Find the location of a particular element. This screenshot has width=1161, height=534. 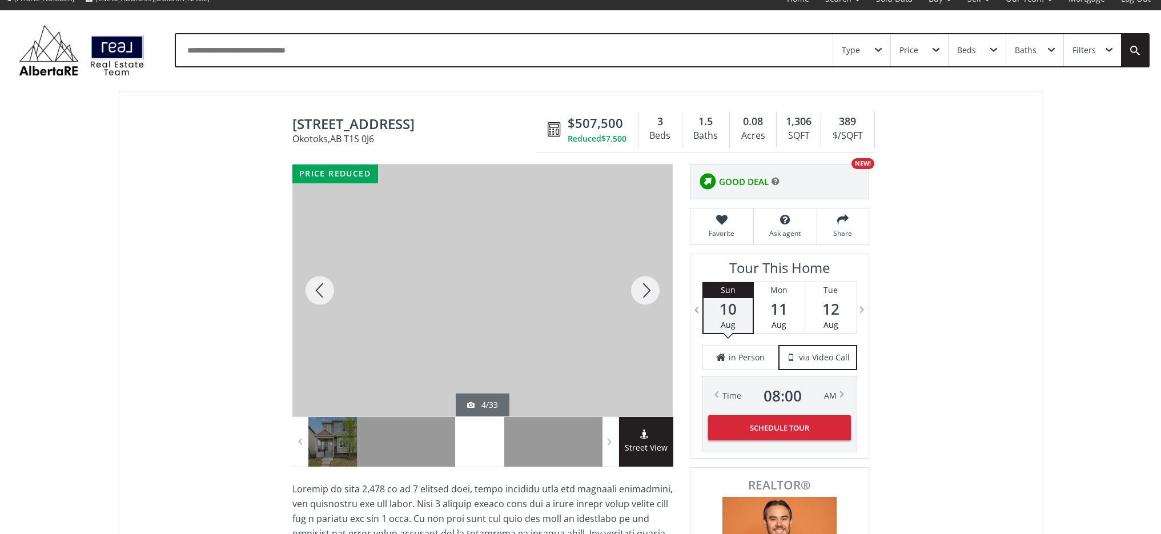

div: SQFT is located at coordinates (798, 136).